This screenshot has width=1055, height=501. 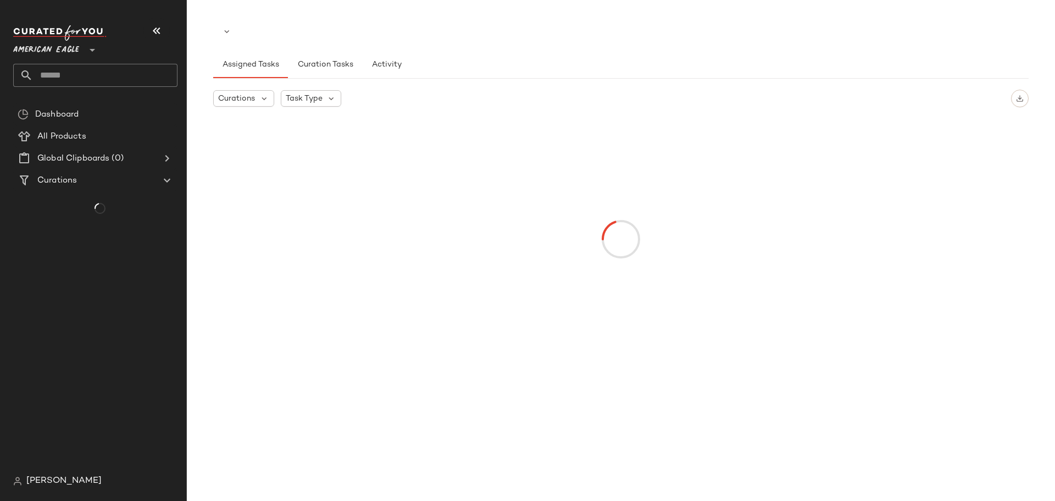 What do you see at coordinates (57, 114) in the screenshot?
I see `span: Dashboard` at bounding box center [57, 114].